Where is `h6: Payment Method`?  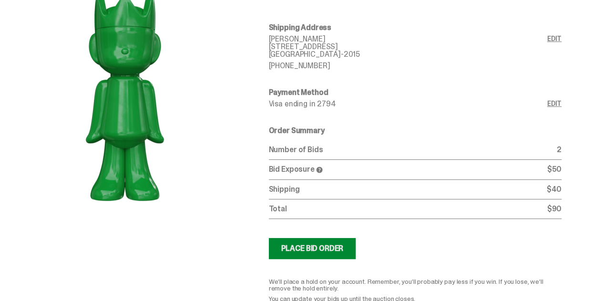 h6: Payment Method is located at coordinates (415, 93).